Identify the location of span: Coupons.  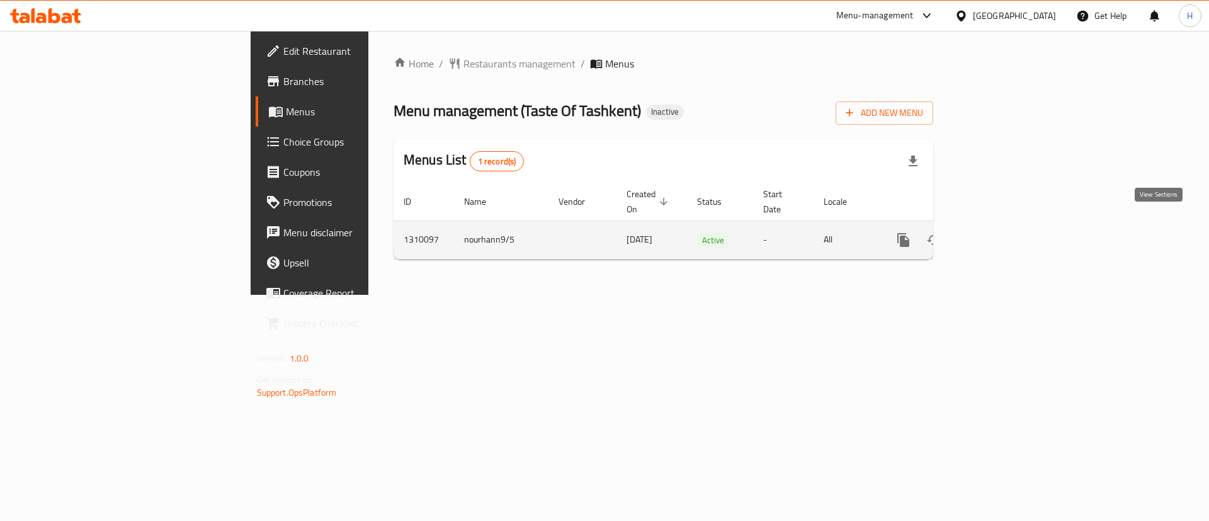
(363, 172).